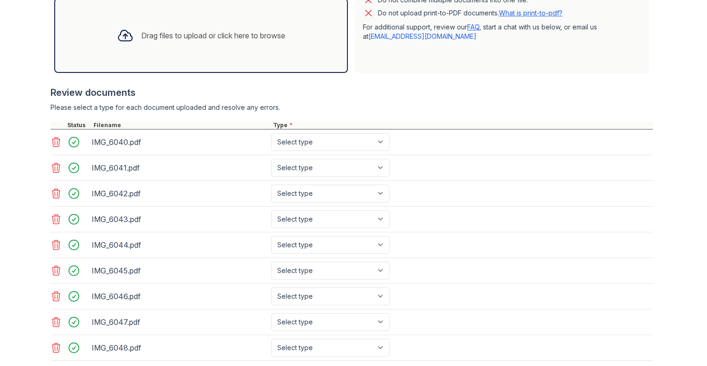 The image size is (707, 366). What do you see at coordinates (531, 13) in the screenshot?
I see `a: What is print-to-pdf?` at bounding box center [531, 13].